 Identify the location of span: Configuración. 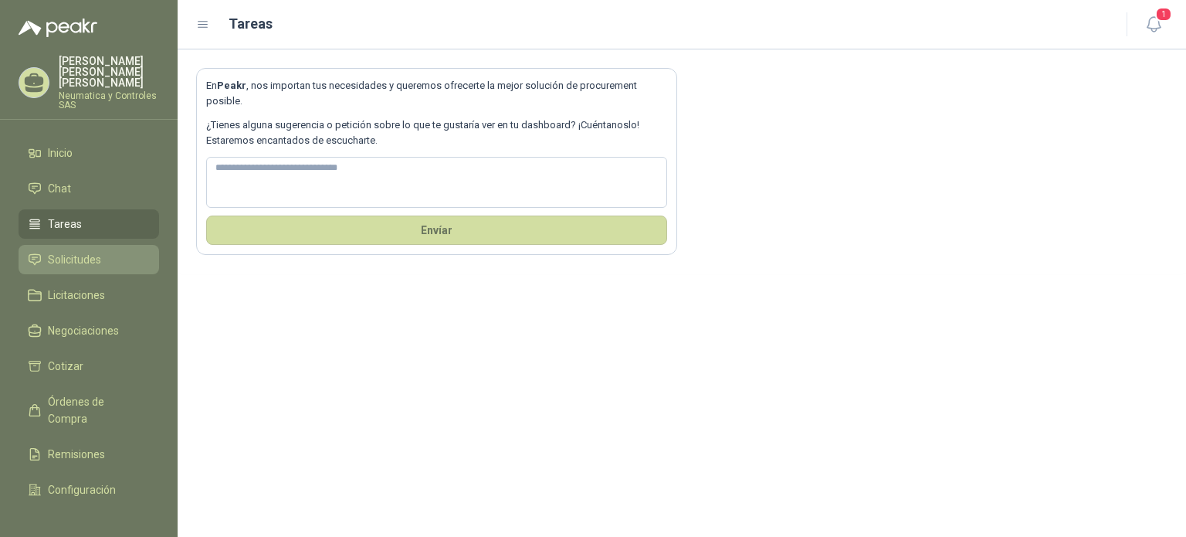
(82, 489).